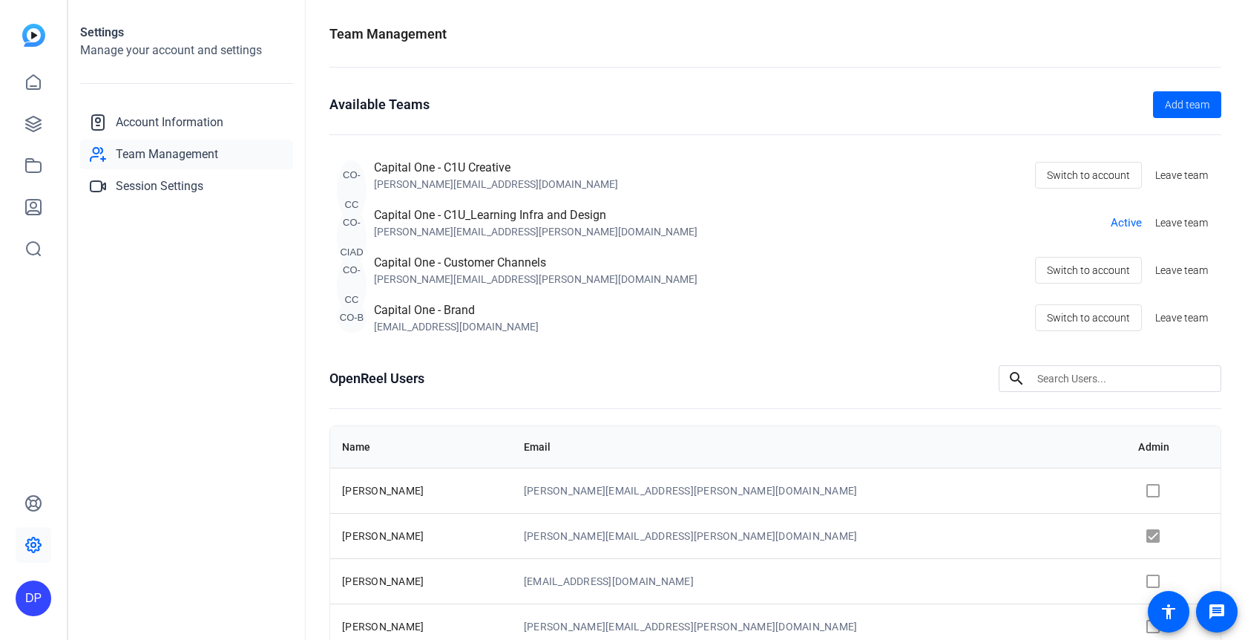  Describe the element at coordinates (421, 447) in the screenshot. I see `th: Name` at that location.